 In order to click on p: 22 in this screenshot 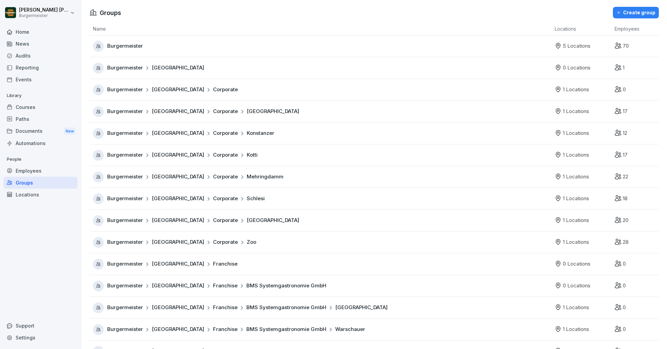, I will do `click(626, 177)`.